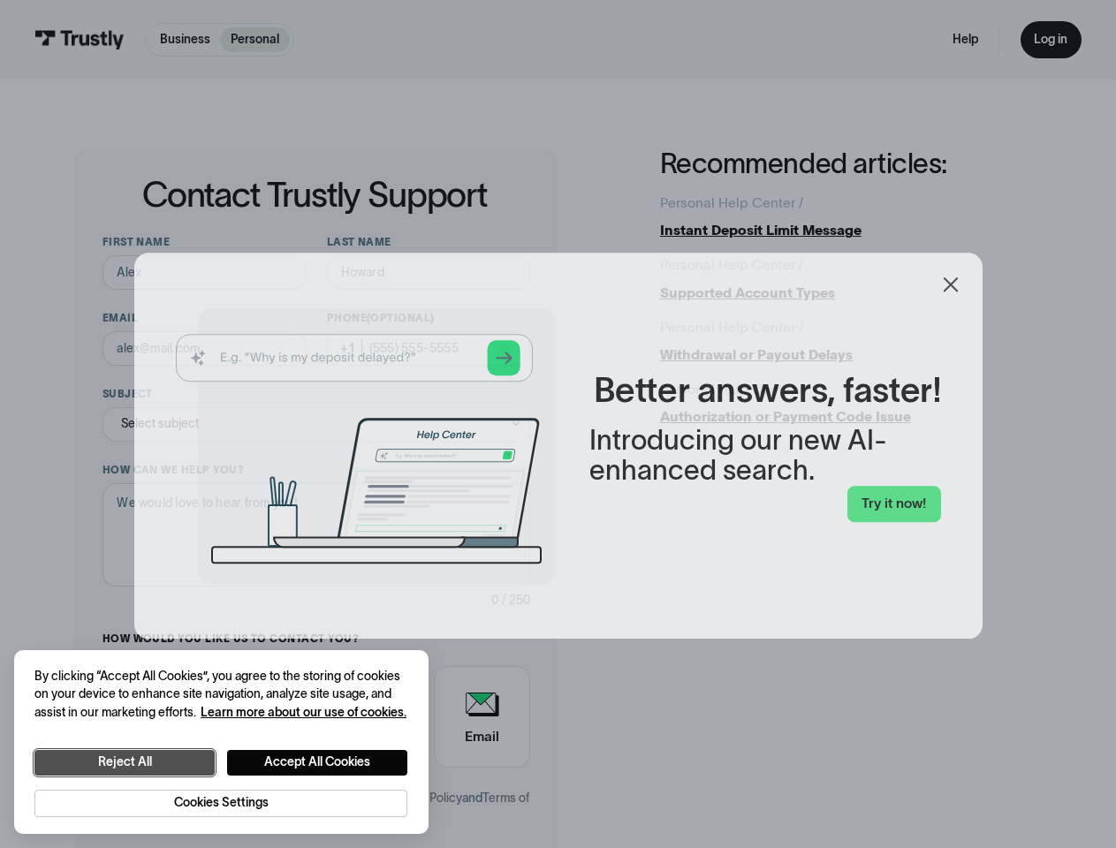 This screenshot has width=1116, height=848. I want to click on div: Introducing our new AI-enhanced search., so click(765, 456).